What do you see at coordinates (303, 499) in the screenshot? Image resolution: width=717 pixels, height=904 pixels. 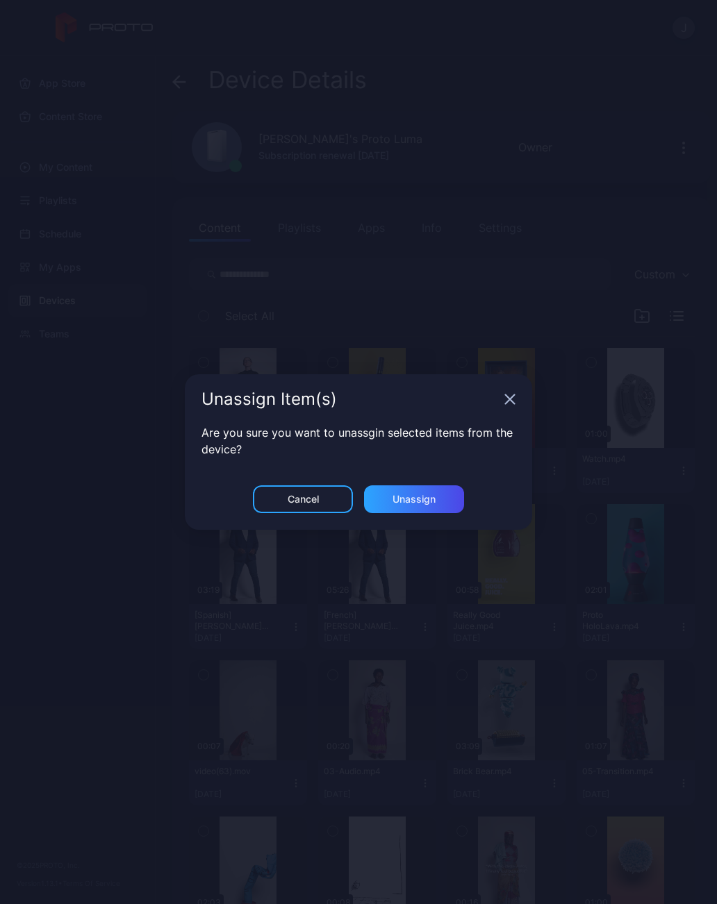 I see `button: Cancel` at bounding box center [303, 499].